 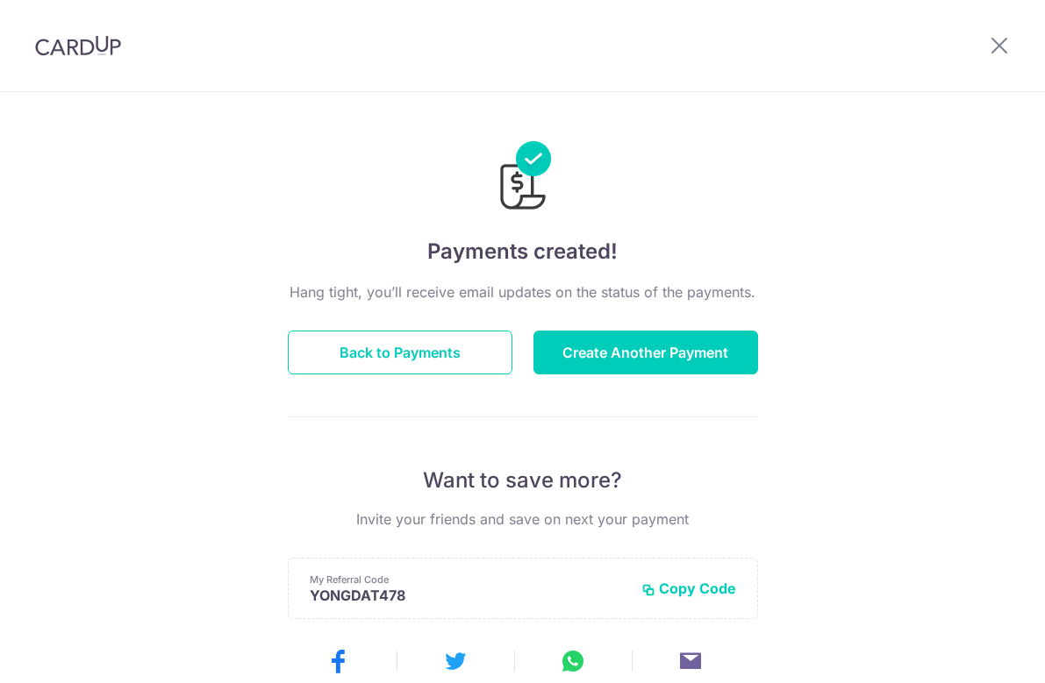 What do you see at coordinates (523, 292) in the screenshot?
I see `p: Hang tight, you’ll receive email updates on the status of the payments.` at bounding box center [523, 292].